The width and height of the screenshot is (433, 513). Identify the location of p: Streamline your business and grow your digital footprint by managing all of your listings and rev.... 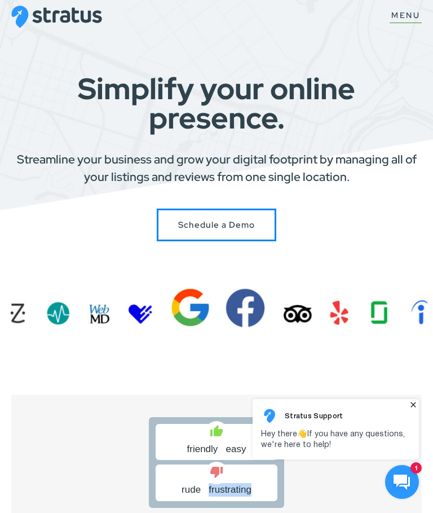
(217, 168).